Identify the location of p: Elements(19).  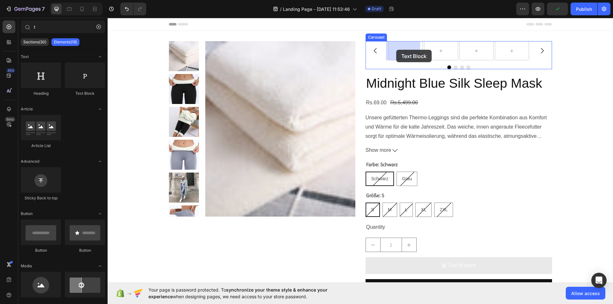
(65, 42).